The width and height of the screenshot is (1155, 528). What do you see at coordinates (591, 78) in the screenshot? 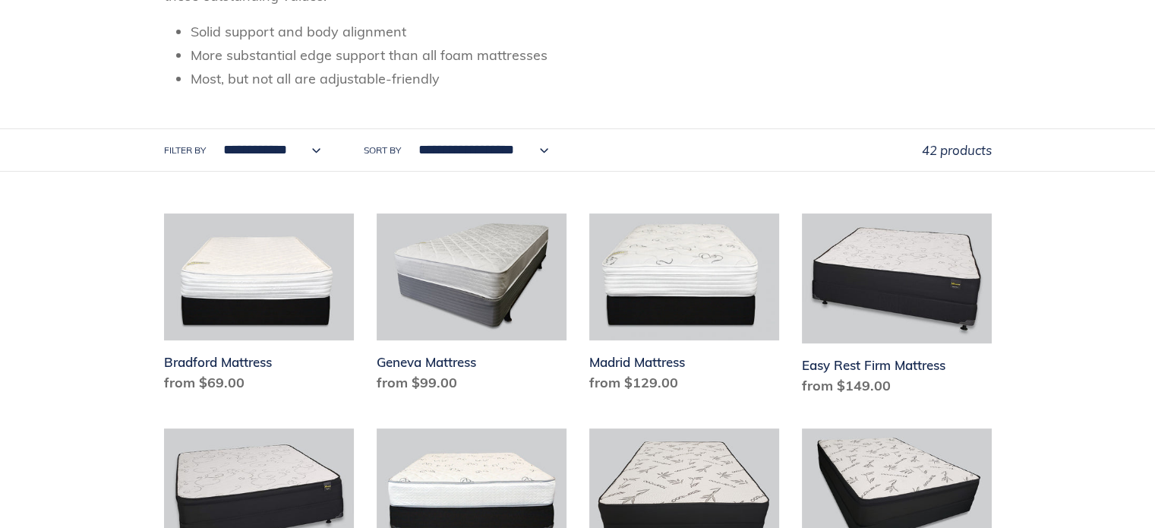
I see `li: Most, but not all are adjustable-friendly` at bounding box center [591, 78].